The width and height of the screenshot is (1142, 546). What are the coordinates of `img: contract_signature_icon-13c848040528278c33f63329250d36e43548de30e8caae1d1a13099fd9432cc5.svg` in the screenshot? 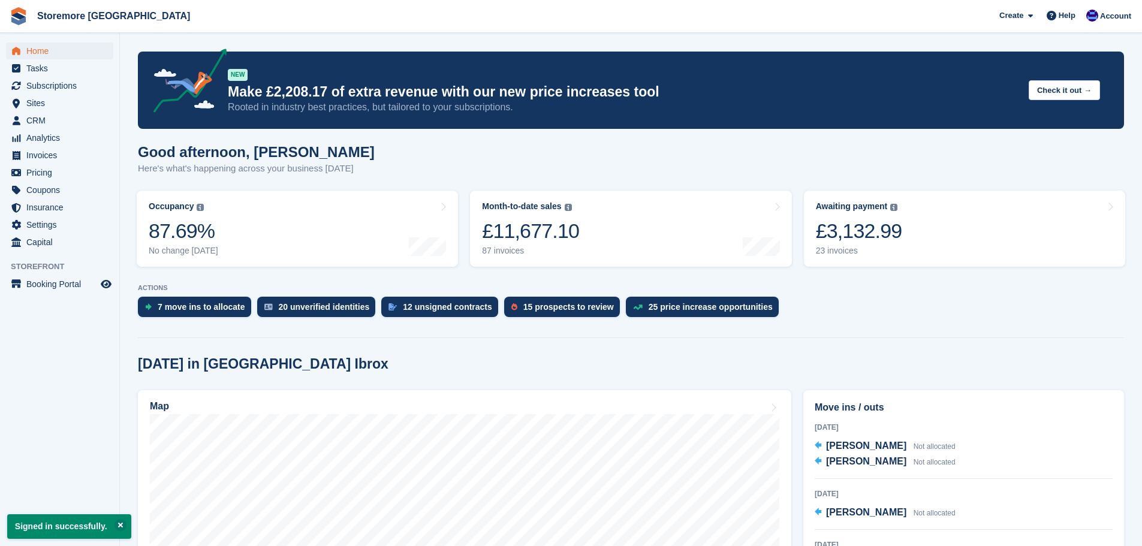 It's located at (393, 307).